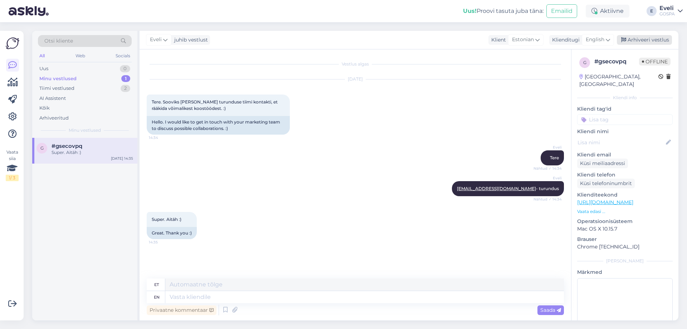  What do you see at coordinates (44, 108) in the screenshot?
I see `div: Kõik` at bounding box center [44, 108].